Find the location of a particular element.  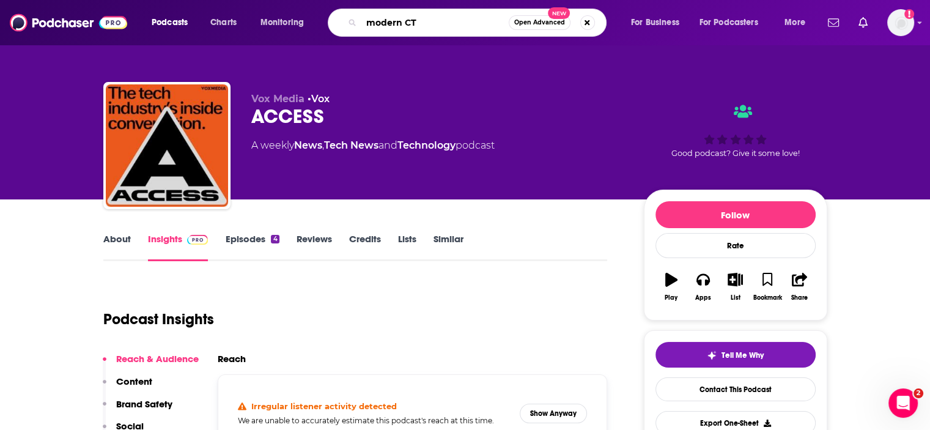

div: Bookmark is located at coordinates (766, 298).